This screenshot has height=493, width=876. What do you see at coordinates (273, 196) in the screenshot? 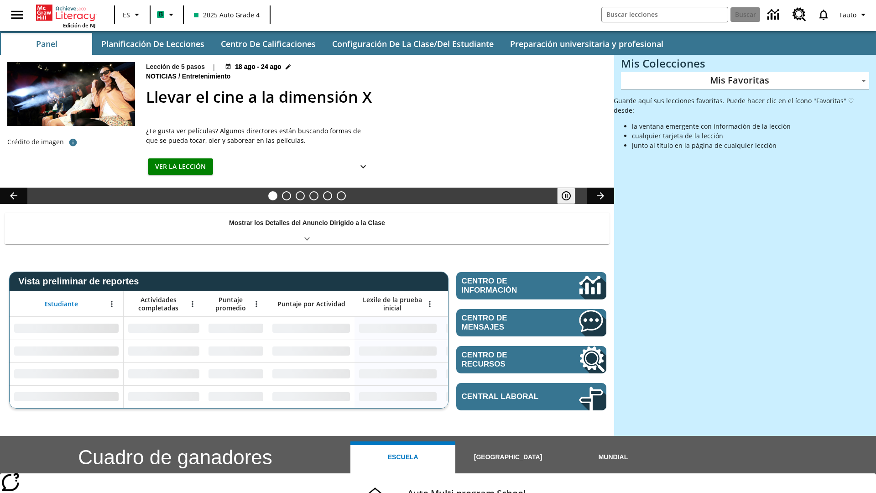
I see `button: Diapositiva 1 Llevar el cine a la dimensión X` at bounding box center [273, 196].